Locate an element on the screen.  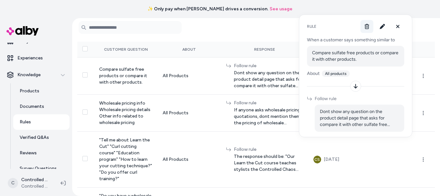
a: Verified Q&As is located at coordinates (41, 137).